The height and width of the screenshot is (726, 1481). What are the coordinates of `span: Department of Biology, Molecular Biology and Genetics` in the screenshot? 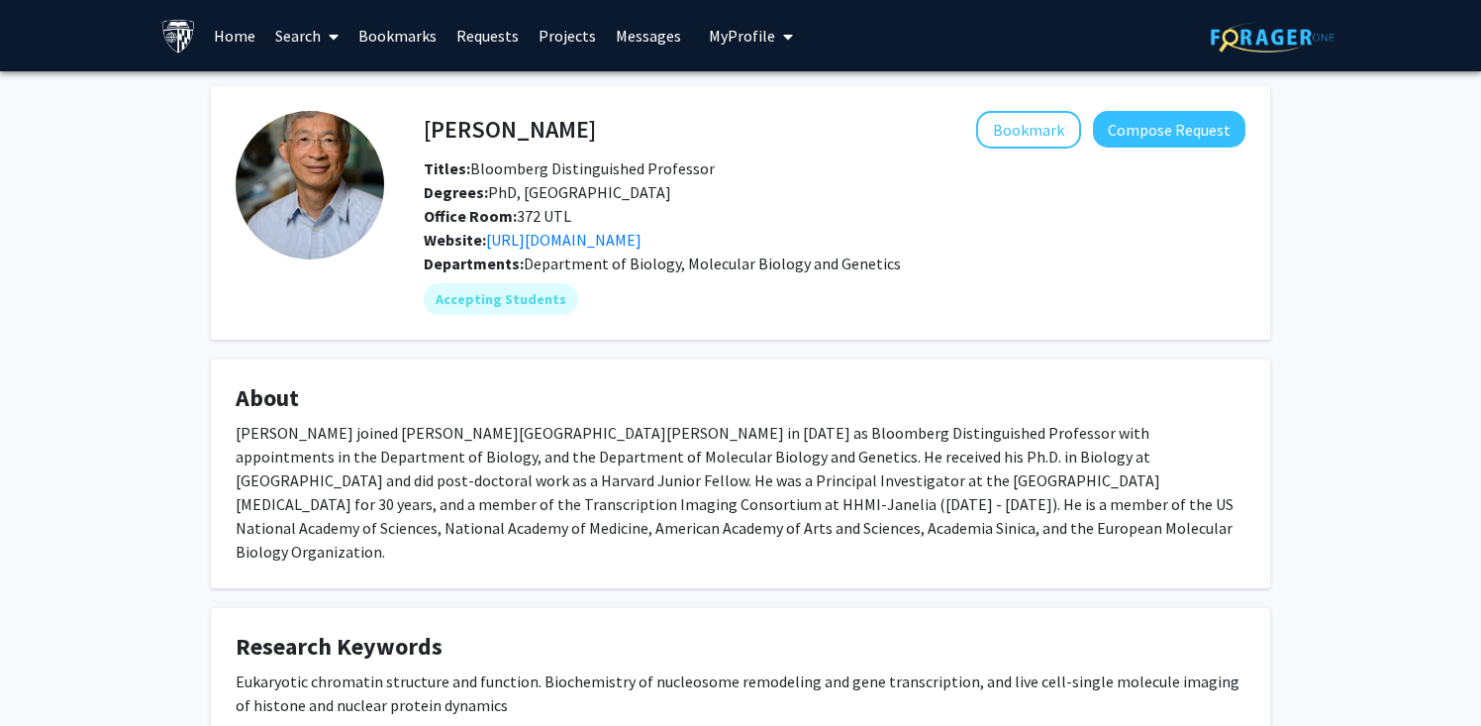 It's located at (712, 263).